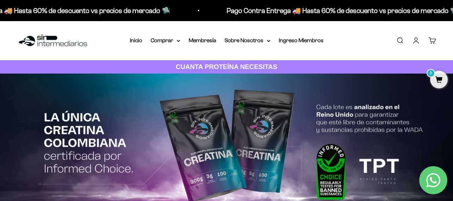 The width and height of the screenshot is (453, 201). What do you see at coordinates (301, 40) in the screenshot?
I see `a: Ingreso Miembros` at bounding box center [301, 40].